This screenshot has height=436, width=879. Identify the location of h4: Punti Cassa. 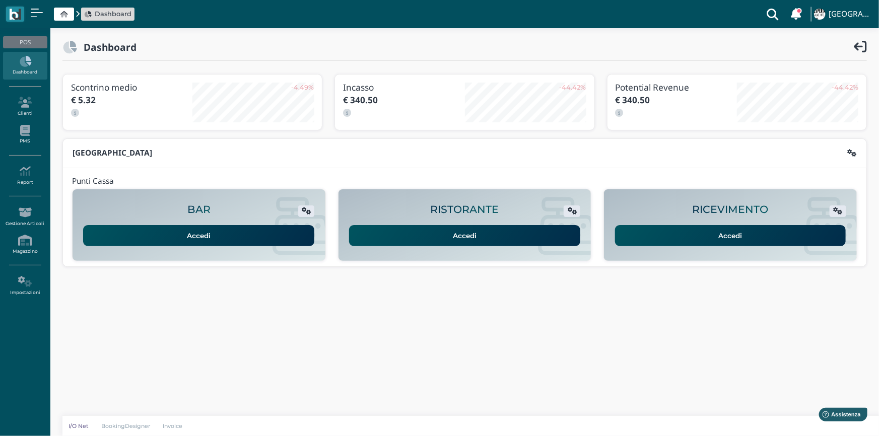
(93, 181).